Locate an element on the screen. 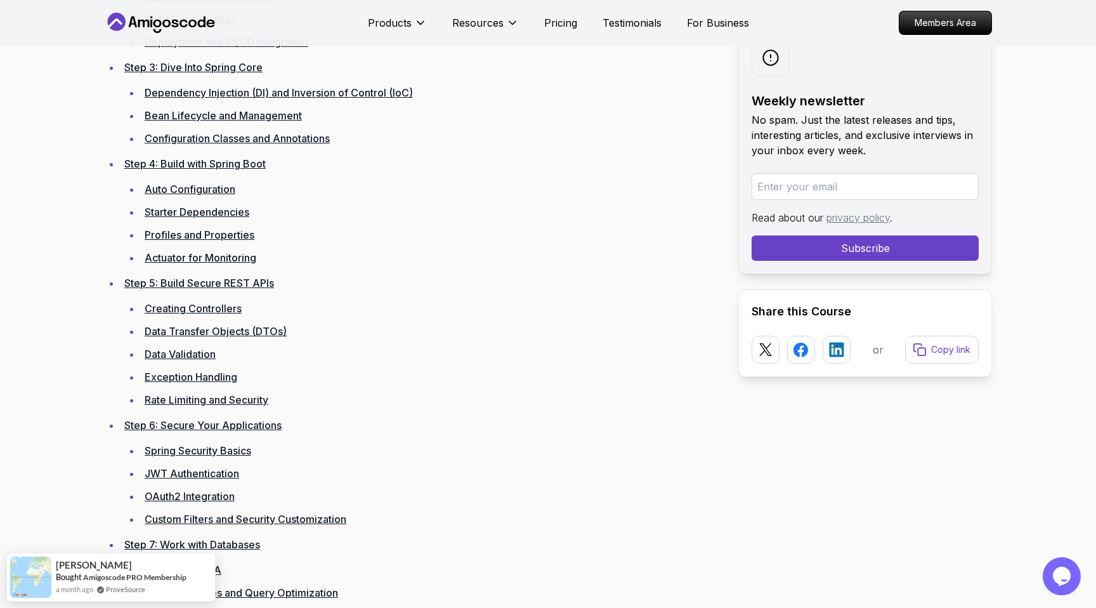  a: Starter Dependencies is located at coordinates (197, 212).